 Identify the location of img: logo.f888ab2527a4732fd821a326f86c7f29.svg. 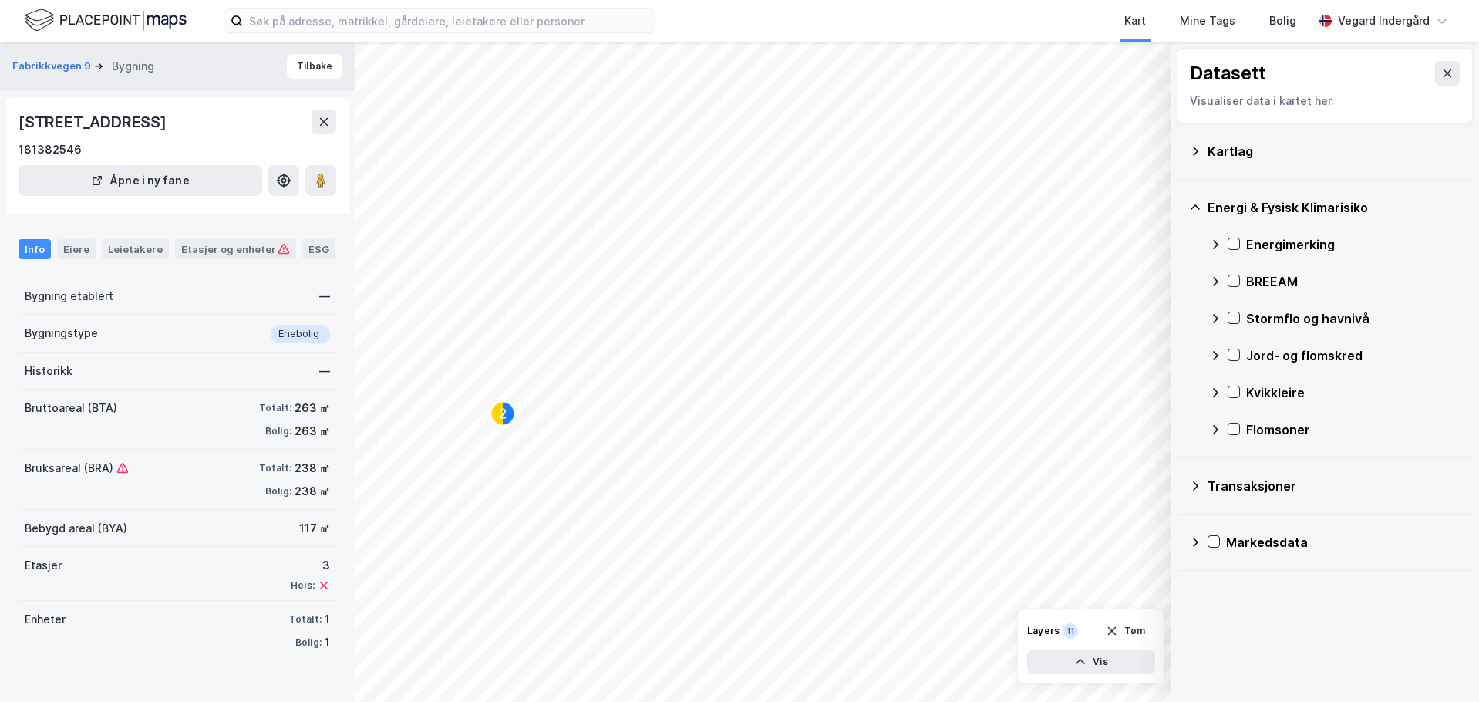
(106, 20).